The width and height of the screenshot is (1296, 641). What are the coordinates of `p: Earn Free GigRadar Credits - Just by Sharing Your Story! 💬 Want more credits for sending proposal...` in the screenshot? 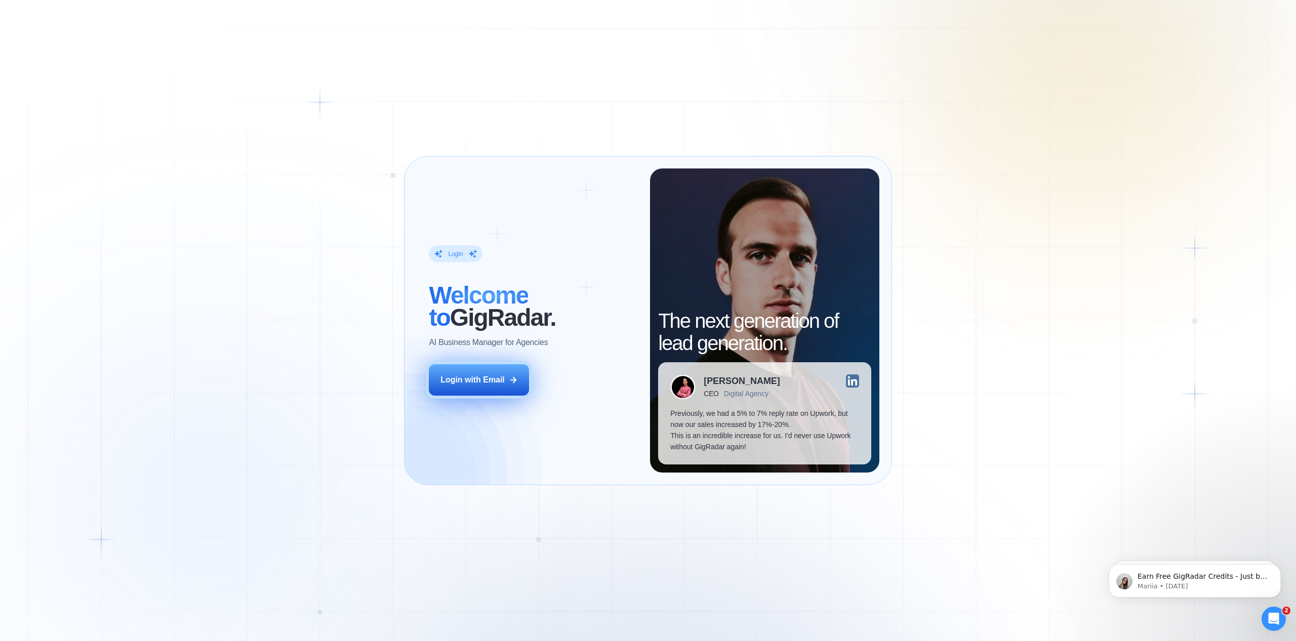 It's located at (109, 34).